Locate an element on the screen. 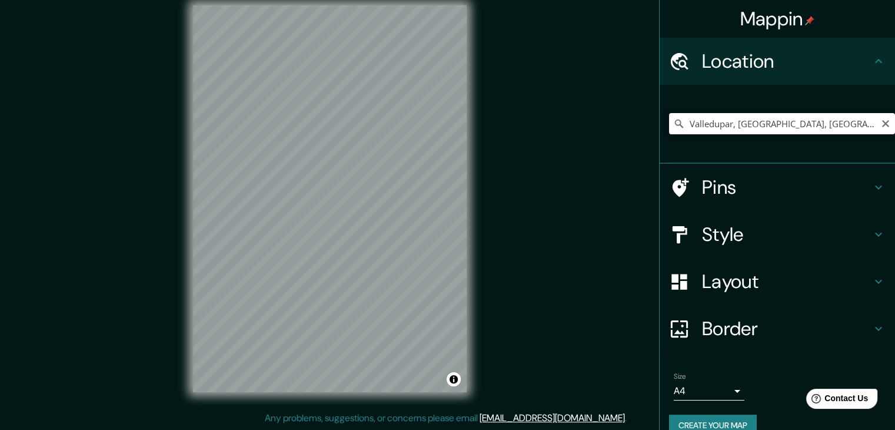 This screenshot has height=430, width=895. div: Border is located at coordinates (777, 328).